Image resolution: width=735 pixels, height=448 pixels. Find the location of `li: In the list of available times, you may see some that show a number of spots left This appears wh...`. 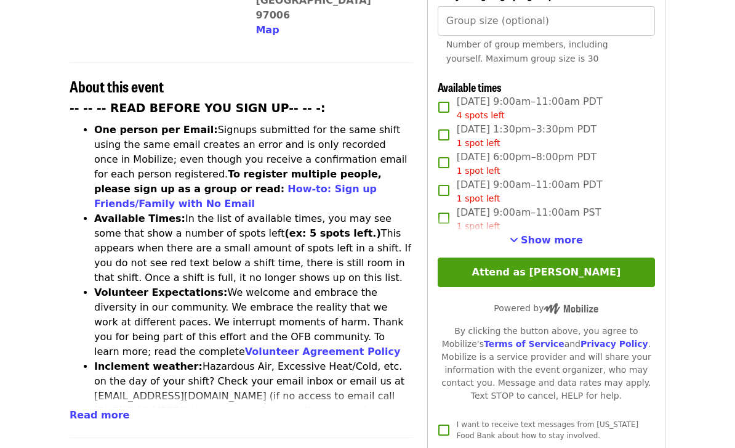

li: In the list of available times, you may see some that show a number of spots left This appears wh... is located at coordinates (253, 248).